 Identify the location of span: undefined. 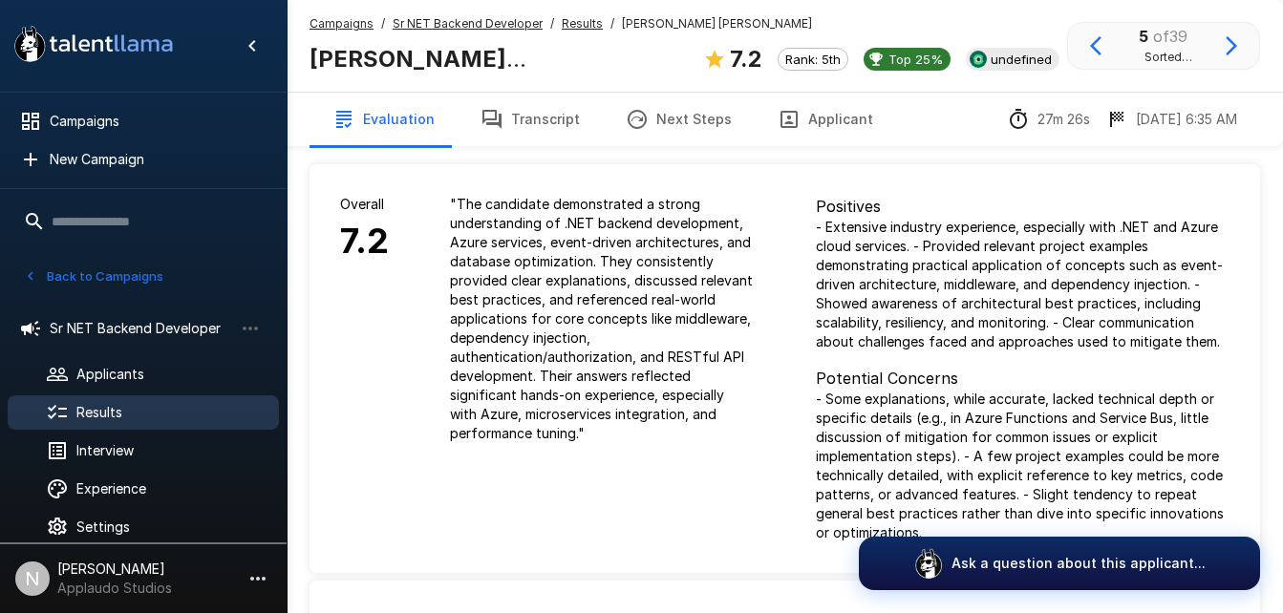
(1021, 59).